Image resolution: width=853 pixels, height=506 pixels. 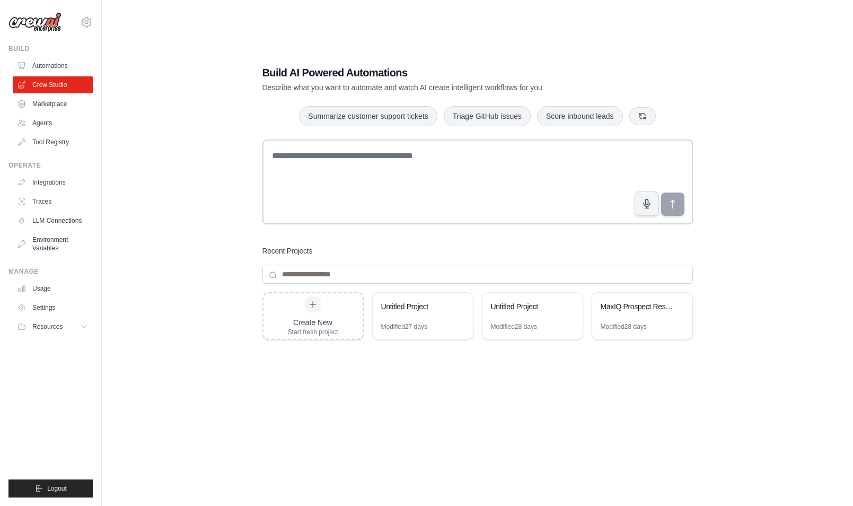 I want to click on button: Score inbound leads, so click(x=580, y=116).